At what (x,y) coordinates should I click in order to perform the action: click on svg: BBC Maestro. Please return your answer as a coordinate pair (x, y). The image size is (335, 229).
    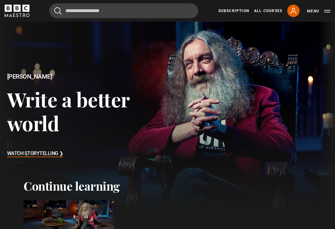
    Looking at the image, I should click on (17, 11).